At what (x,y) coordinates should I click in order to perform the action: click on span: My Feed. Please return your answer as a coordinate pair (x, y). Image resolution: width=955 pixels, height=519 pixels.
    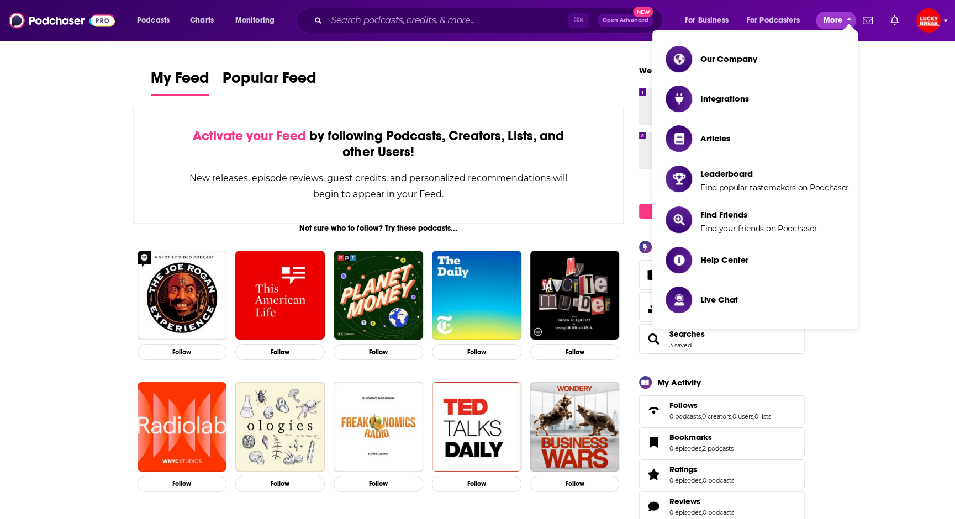
    Looking at the image, I should click on (180, 81).